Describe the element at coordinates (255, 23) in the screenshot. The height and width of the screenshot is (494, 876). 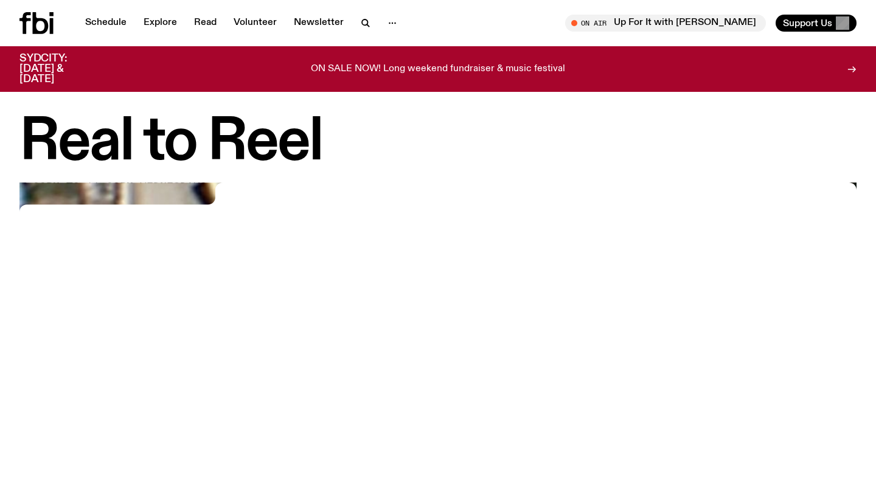
I see `a: Volunteer` at that location.